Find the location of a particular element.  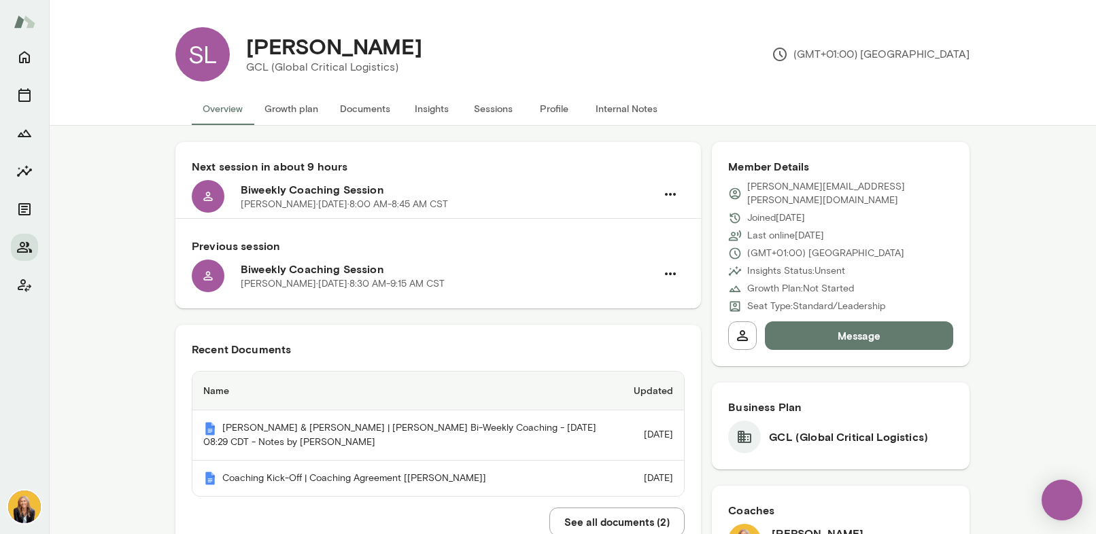

div: SL is located at coordinates (203, 54).